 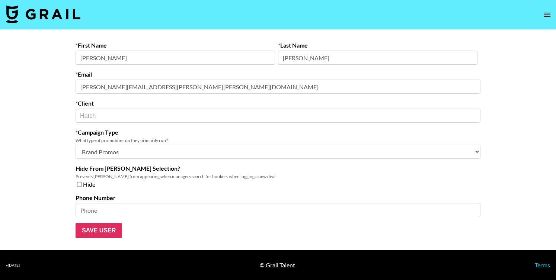 I want to click on input: Last Name, so click(x=378, y=58).